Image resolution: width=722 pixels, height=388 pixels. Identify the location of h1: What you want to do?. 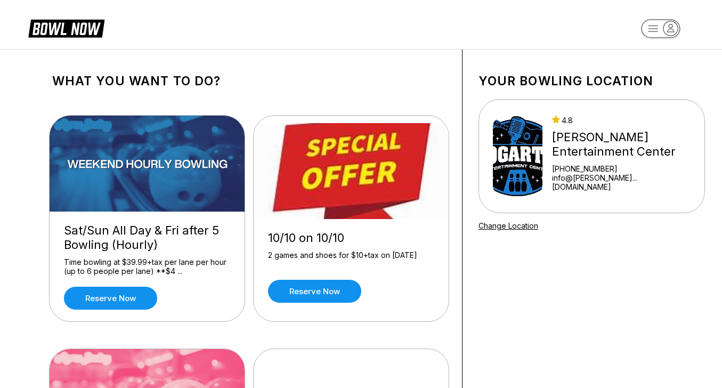
(249, 81).